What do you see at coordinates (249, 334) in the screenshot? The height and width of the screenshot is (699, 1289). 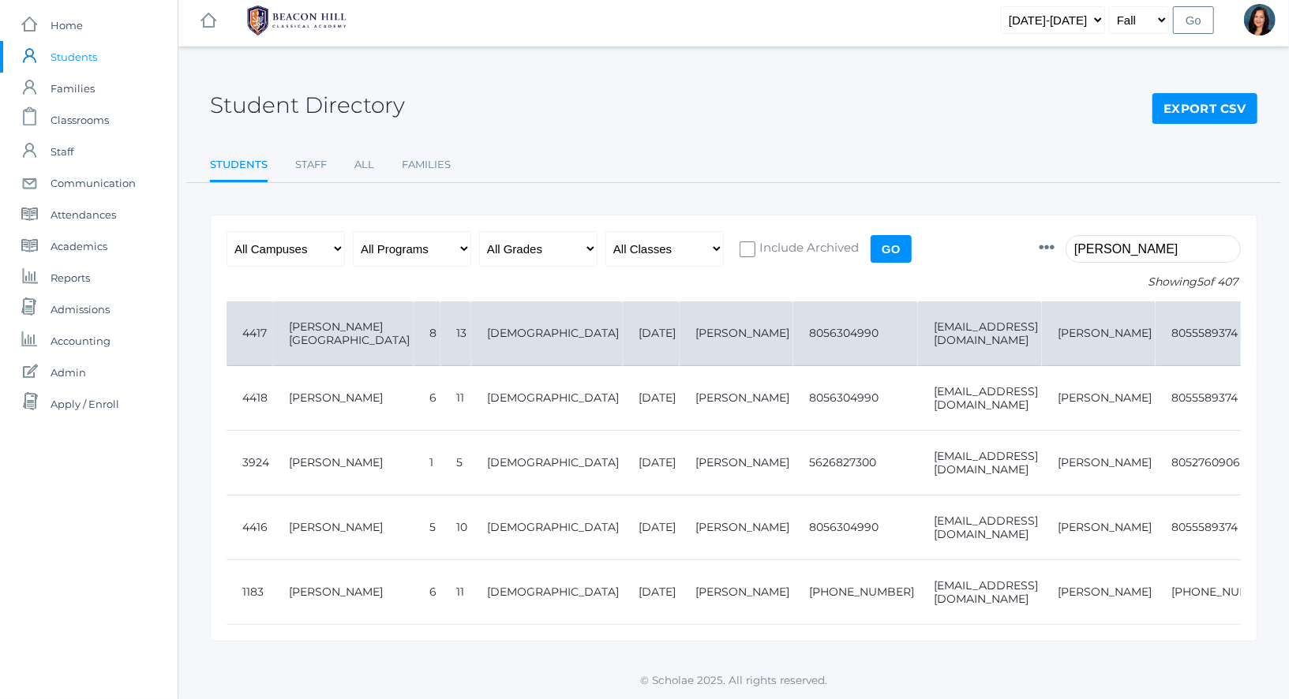 I see `td: 4417` at bounding box center [249, 334].